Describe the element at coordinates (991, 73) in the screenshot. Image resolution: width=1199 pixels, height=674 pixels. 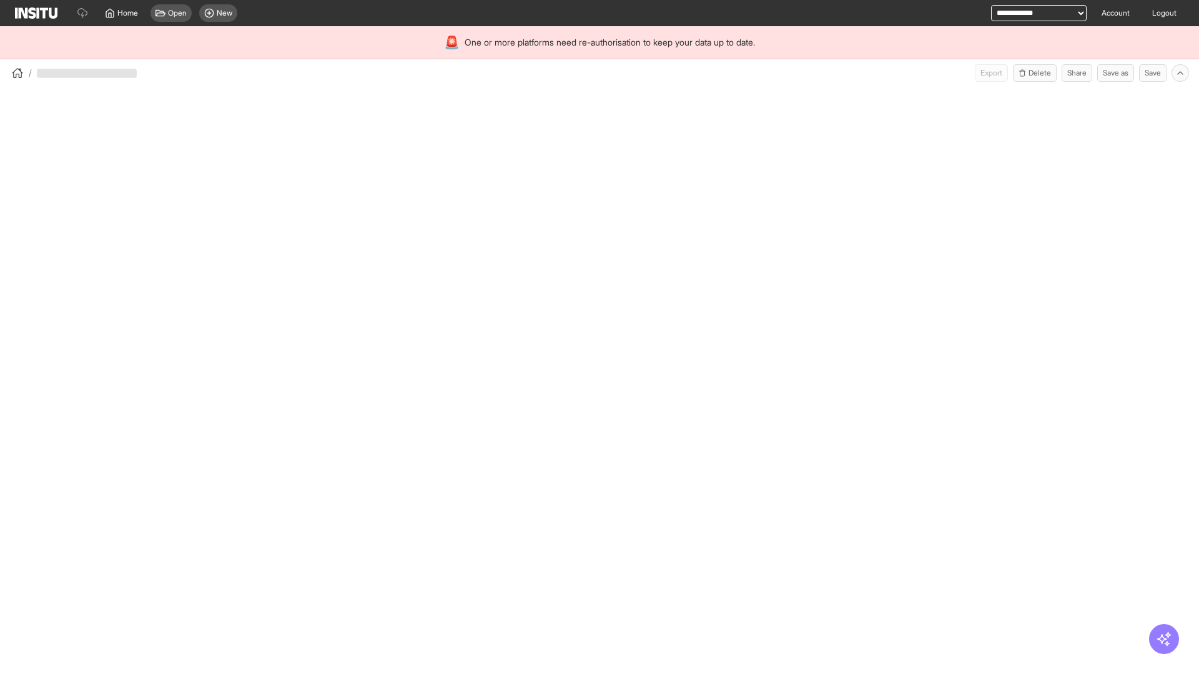
I see `button: Export` at that location.